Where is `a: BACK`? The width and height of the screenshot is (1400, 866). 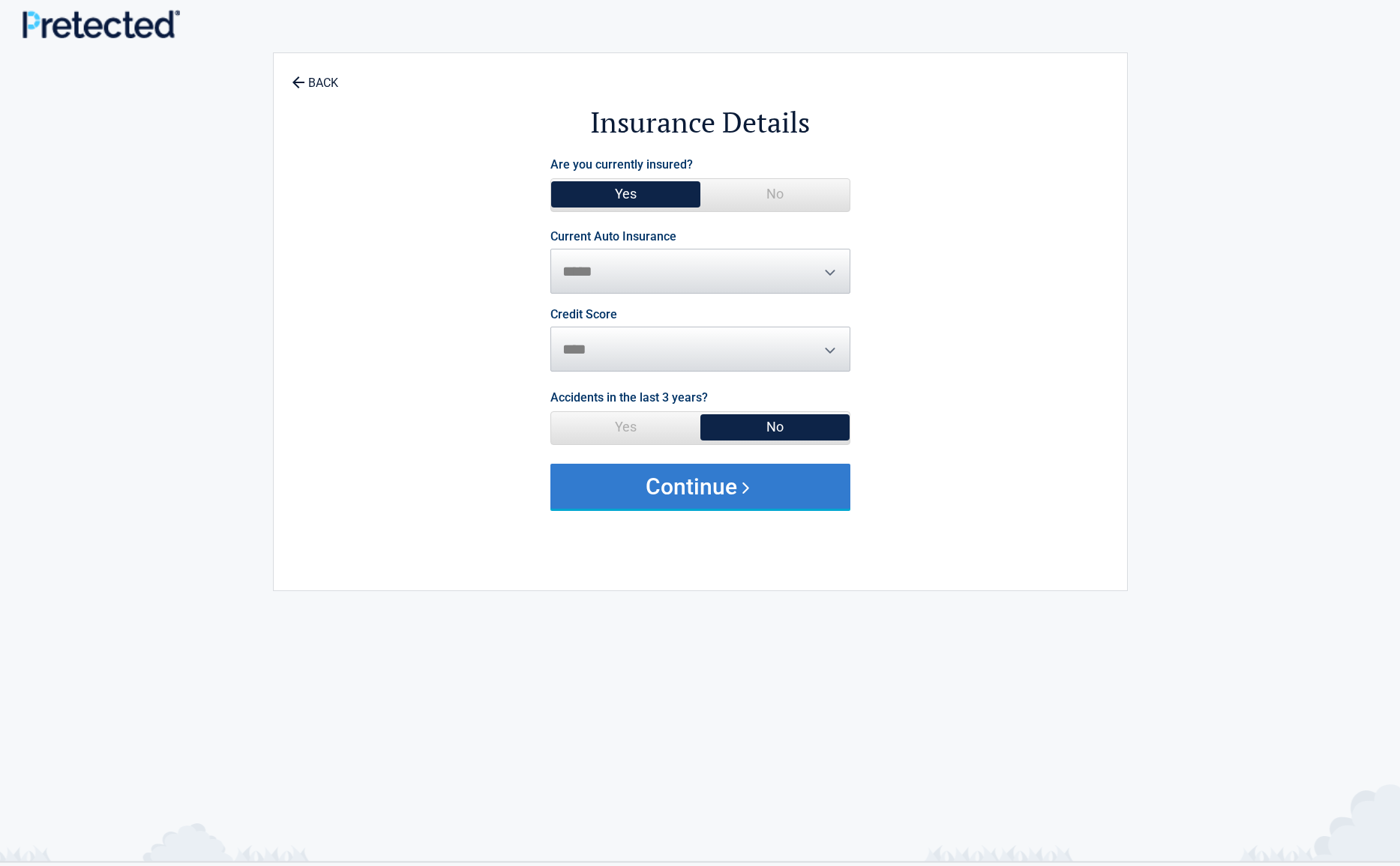 a: BACK is located at coordinates (315, 76).